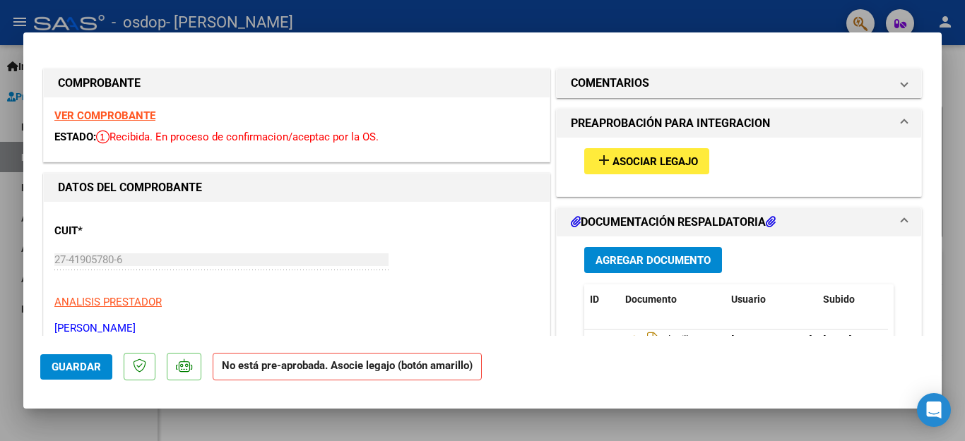 Image resolution: width=965 pixels, height=441 pixels. I want to click on div: Open Intercom Messenger, so click(934, 410).